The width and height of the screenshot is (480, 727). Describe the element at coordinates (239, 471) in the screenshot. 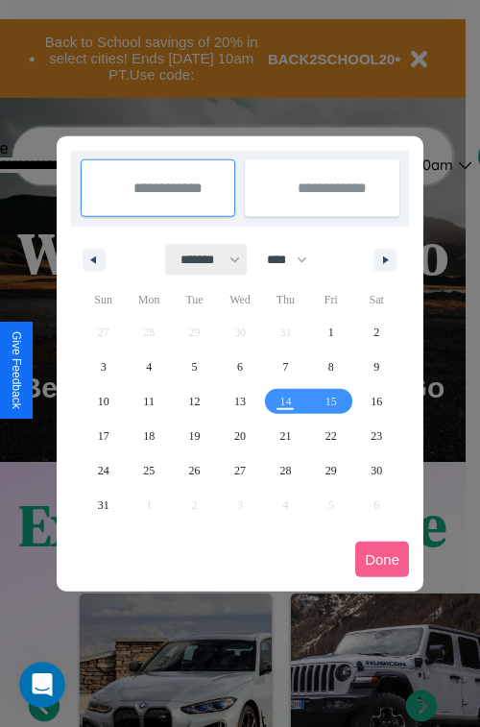

I see `button: 27` at that location.